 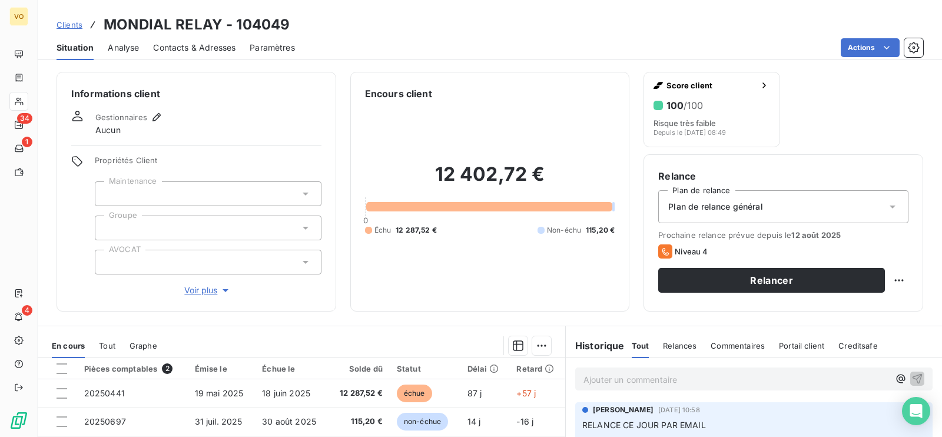 What do you see at coordinates (365, 220) in the screenshot?
I see `span: 0` at bounding box center [365, 220].